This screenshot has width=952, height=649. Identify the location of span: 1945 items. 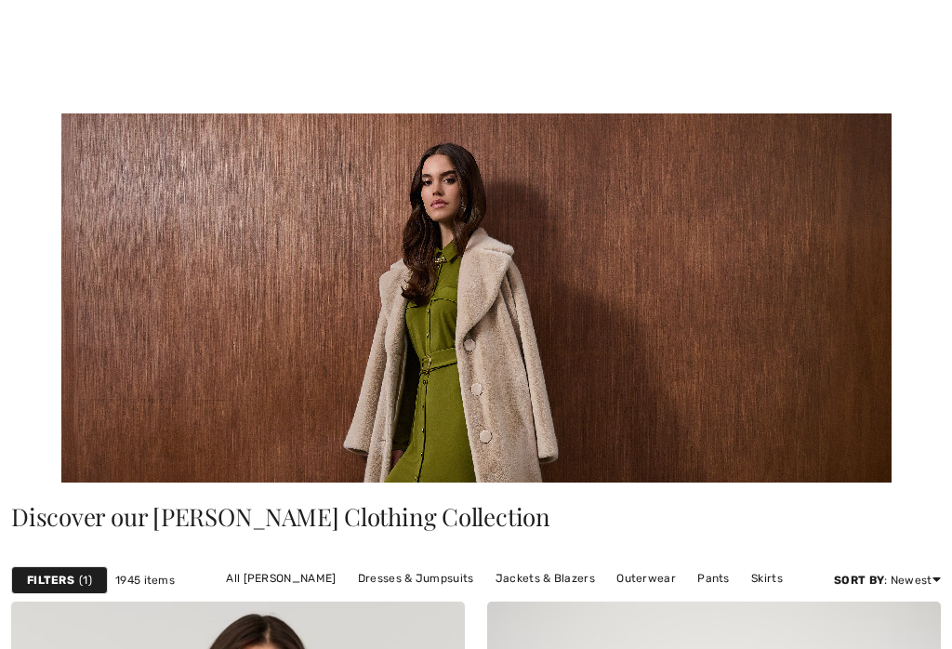
(145, 580).